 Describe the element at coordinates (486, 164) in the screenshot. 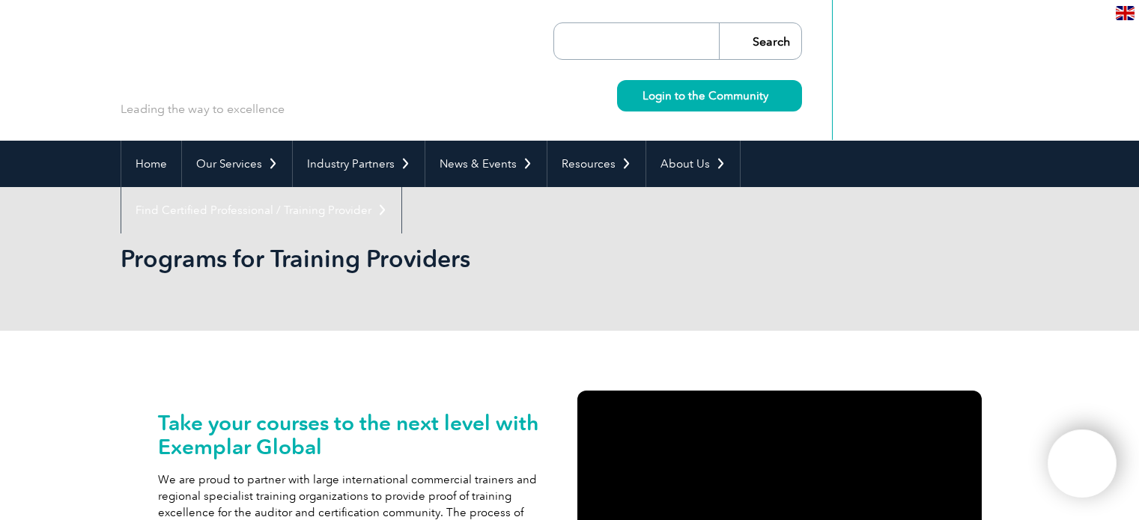

I see `a: News & Events` at that location.